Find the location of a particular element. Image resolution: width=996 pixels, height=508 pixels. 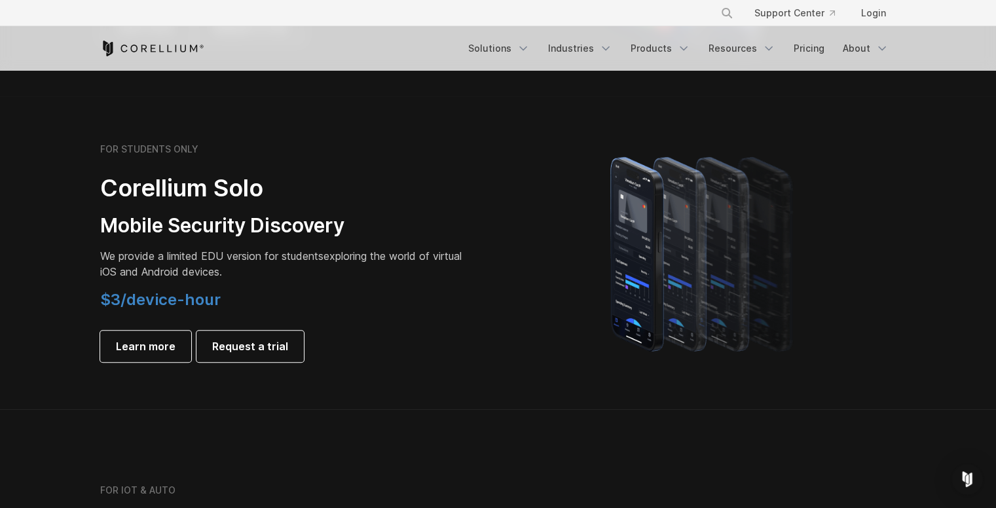

h6: FOR STUDENTS ONLY is located at coordinates (149, 149).